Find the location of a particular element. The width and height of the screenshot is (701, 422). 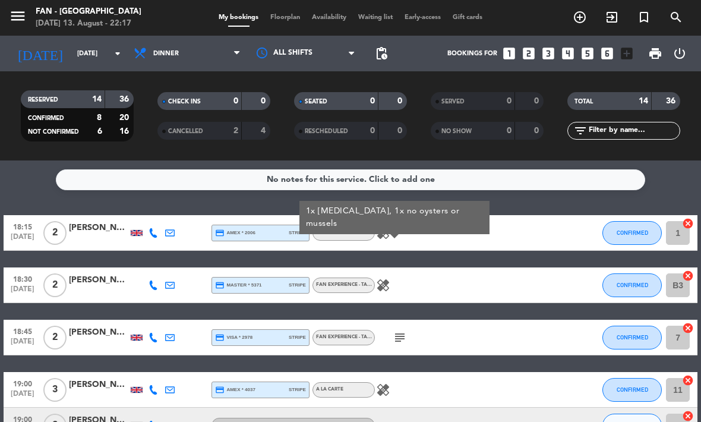

strong: 16 is located at coordinates (125, 131).